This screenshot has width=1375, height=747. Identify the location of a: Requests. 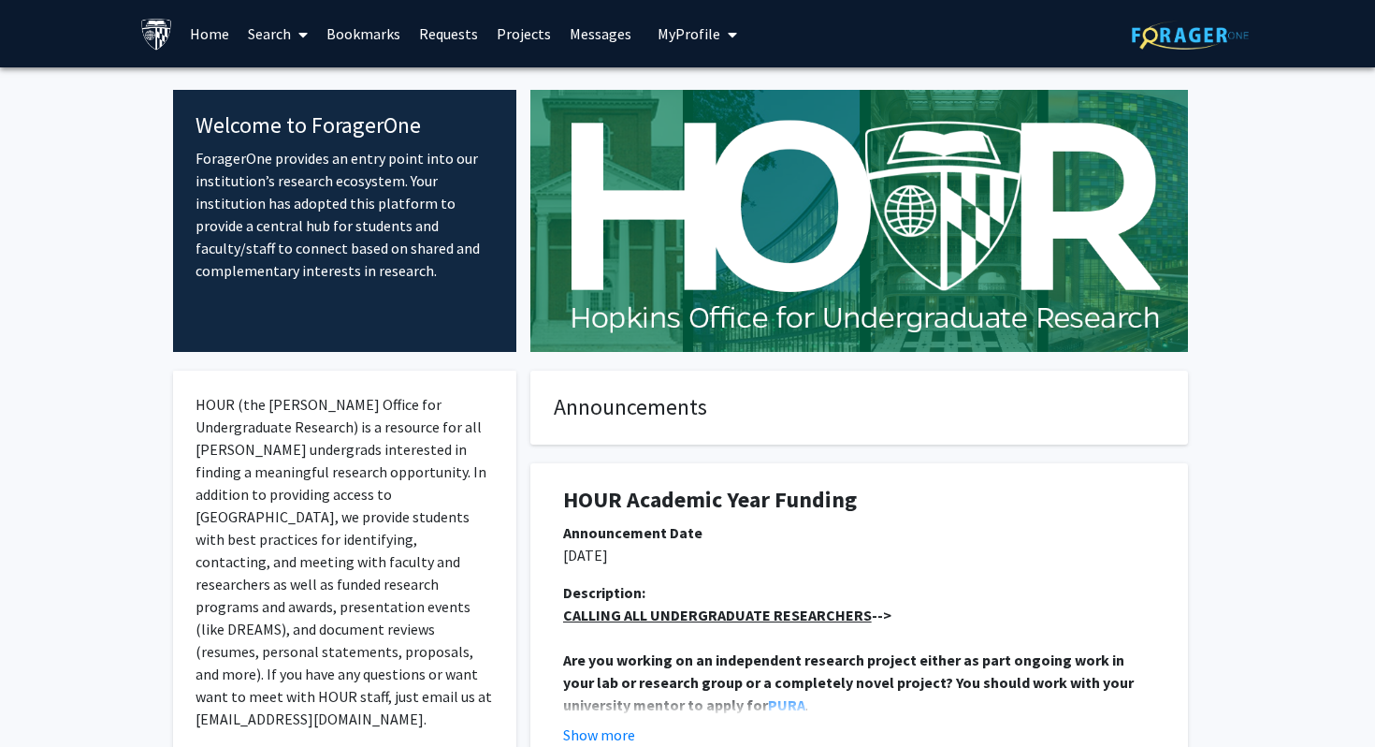
(448, 34).